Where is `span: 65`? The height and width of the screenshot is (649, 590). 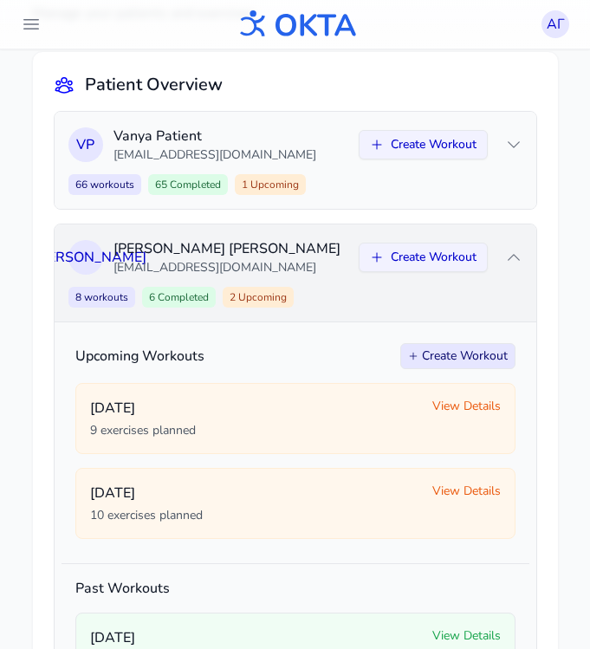 span: 65 is located at coordinates (188, 185).